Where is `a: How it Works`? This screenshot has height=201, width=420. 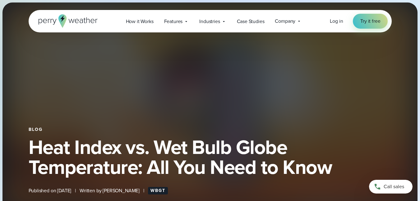
a: How it Works is located at coordinates (140, 21).